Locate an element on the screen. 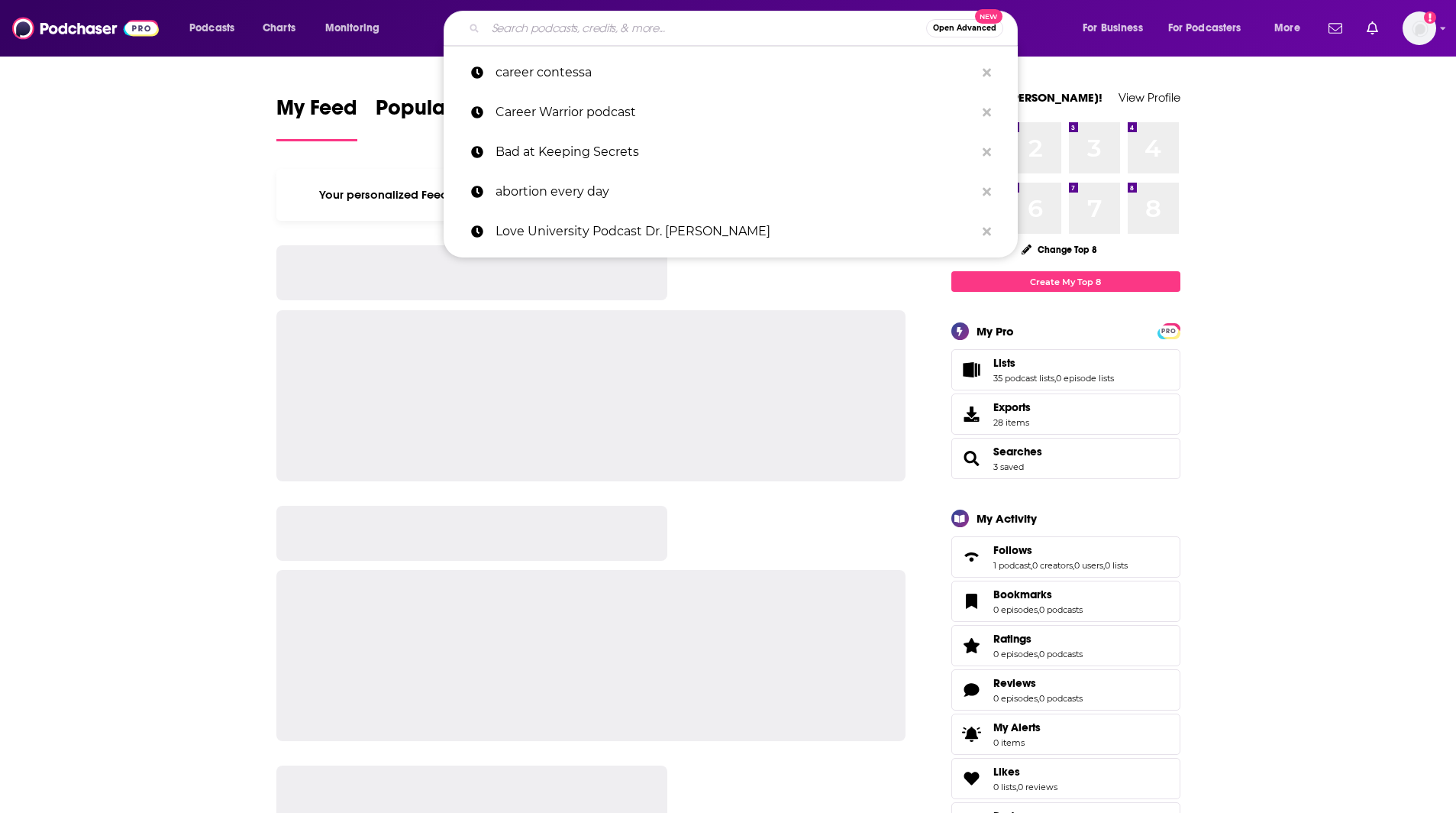  a: 35 podcast lists is located at coordinates (1024, 379).